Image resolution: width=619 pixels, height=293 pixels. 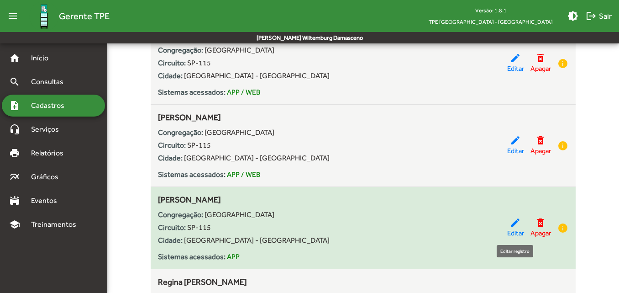 I want to click on div: Versão: 1.8.1, so click(x=491, y=10).